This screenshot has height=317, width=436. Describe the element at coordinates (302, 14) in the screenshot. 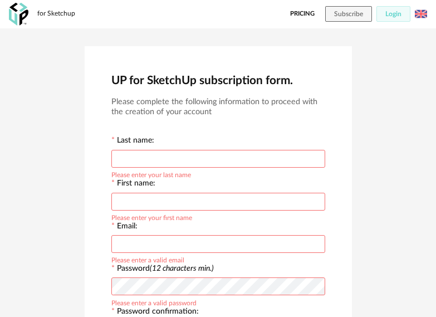

I see `a: Pricing` at that location.